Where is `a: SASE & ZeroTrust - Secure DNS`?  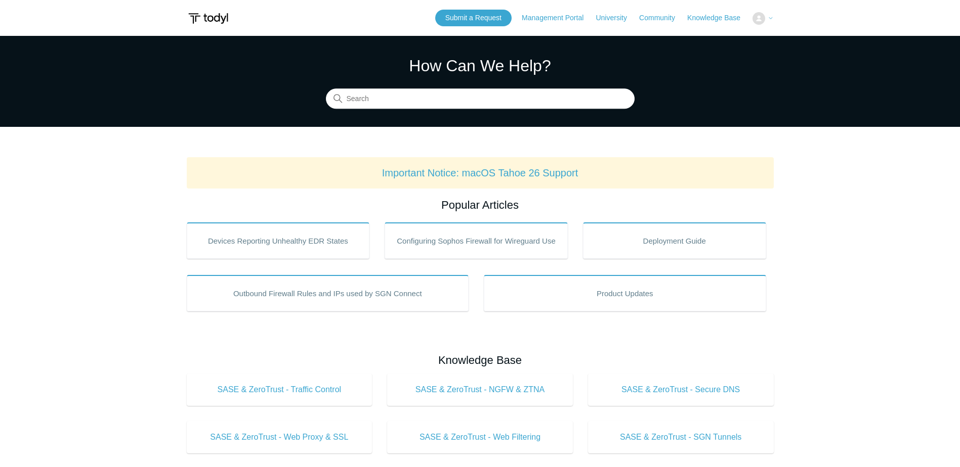 a: SASE & ZeroTrust - Secure DNS is located at coordinates (680, 390).